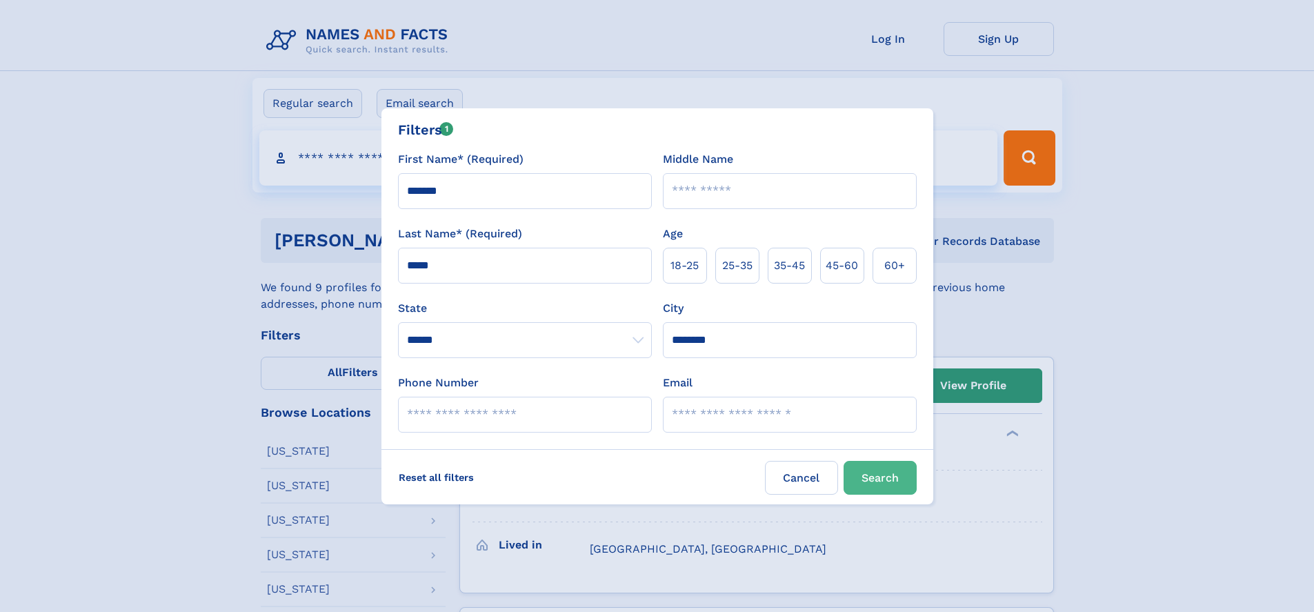 Image resolution: width=1314 pixels, height=612 pixels. I want to click on span: 25‑35, so click(737, 266).